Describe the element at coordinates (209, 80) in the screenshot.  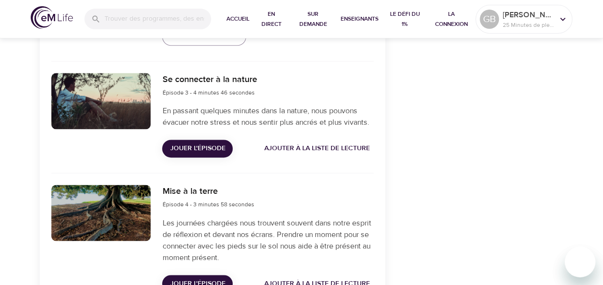
I see `h6: Se connecter à la nature` at that location.